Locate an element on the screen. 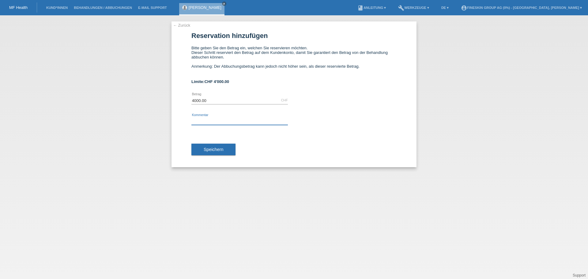  h1: Reservation hinzufügen is located at coordinates (294, 35).